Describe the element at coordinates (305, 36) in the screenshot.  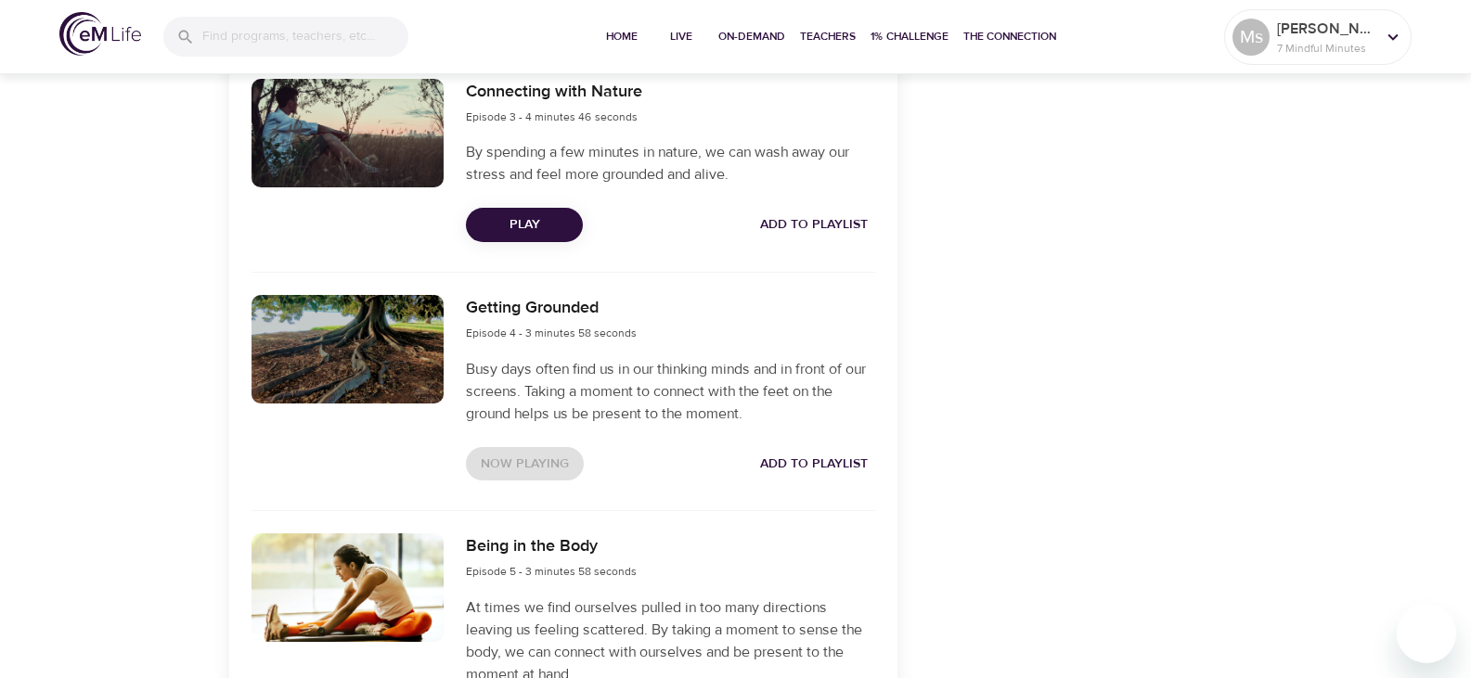
I see `input: Find programs, teachers, etc...` at that location.